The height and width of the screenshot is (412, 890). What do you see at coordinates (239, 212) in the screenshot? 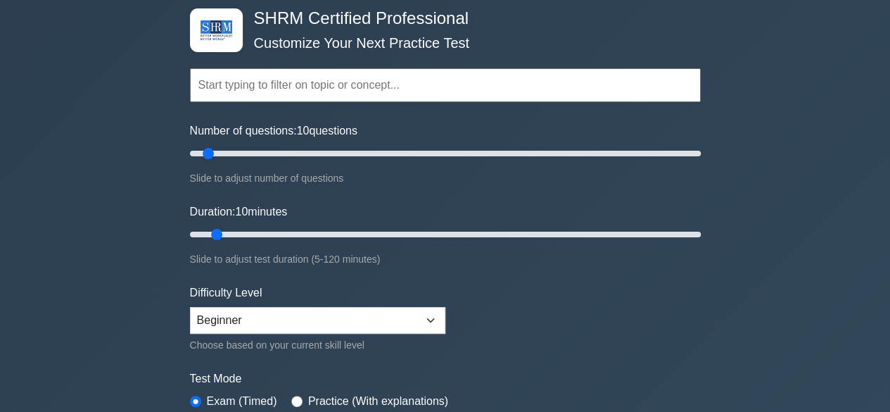
I see `label: Duration: minutes` at bounding box center [239, 212].